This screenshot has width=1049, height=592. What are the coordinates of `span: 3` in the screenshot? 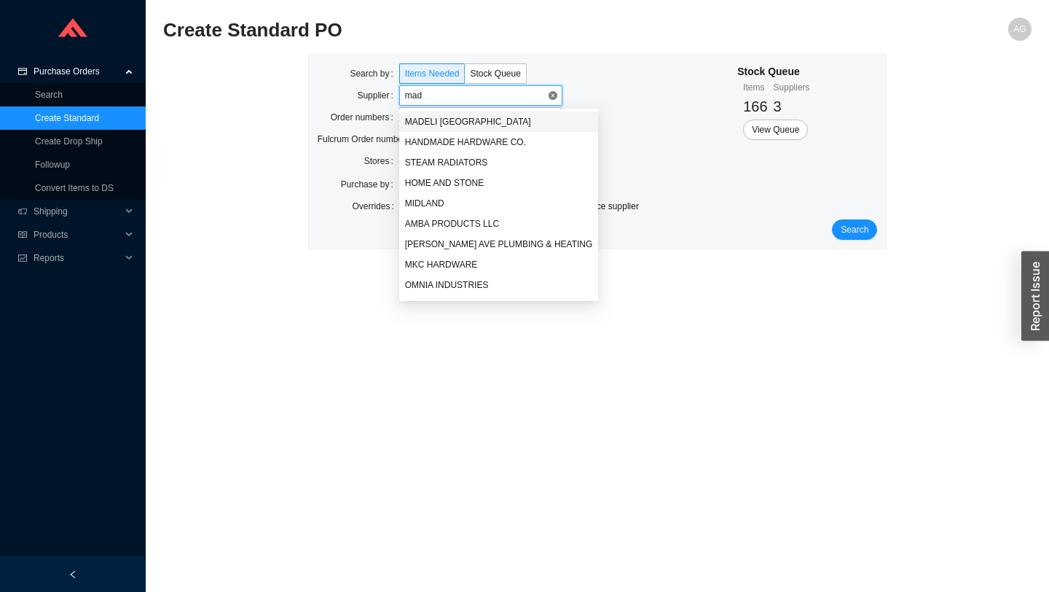 It's located at (777, 106).